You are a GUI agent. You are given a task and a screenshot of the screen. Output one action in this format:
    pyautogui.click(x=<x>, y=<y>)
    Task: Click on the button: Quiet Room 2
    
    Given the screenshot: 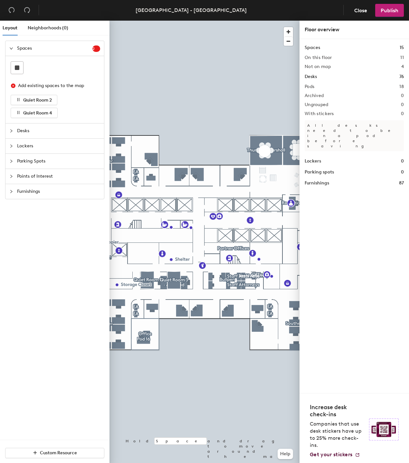 What is the action you would take?
    pyautogui.click(x=34, y=100)
    